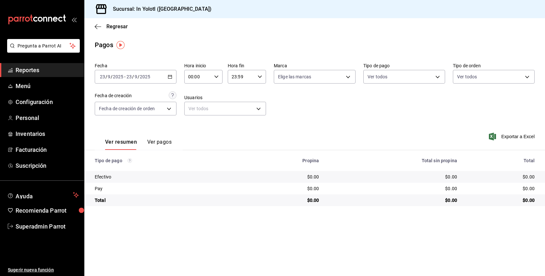  I want to click on span: Elige las marcas, so click(295, 77).